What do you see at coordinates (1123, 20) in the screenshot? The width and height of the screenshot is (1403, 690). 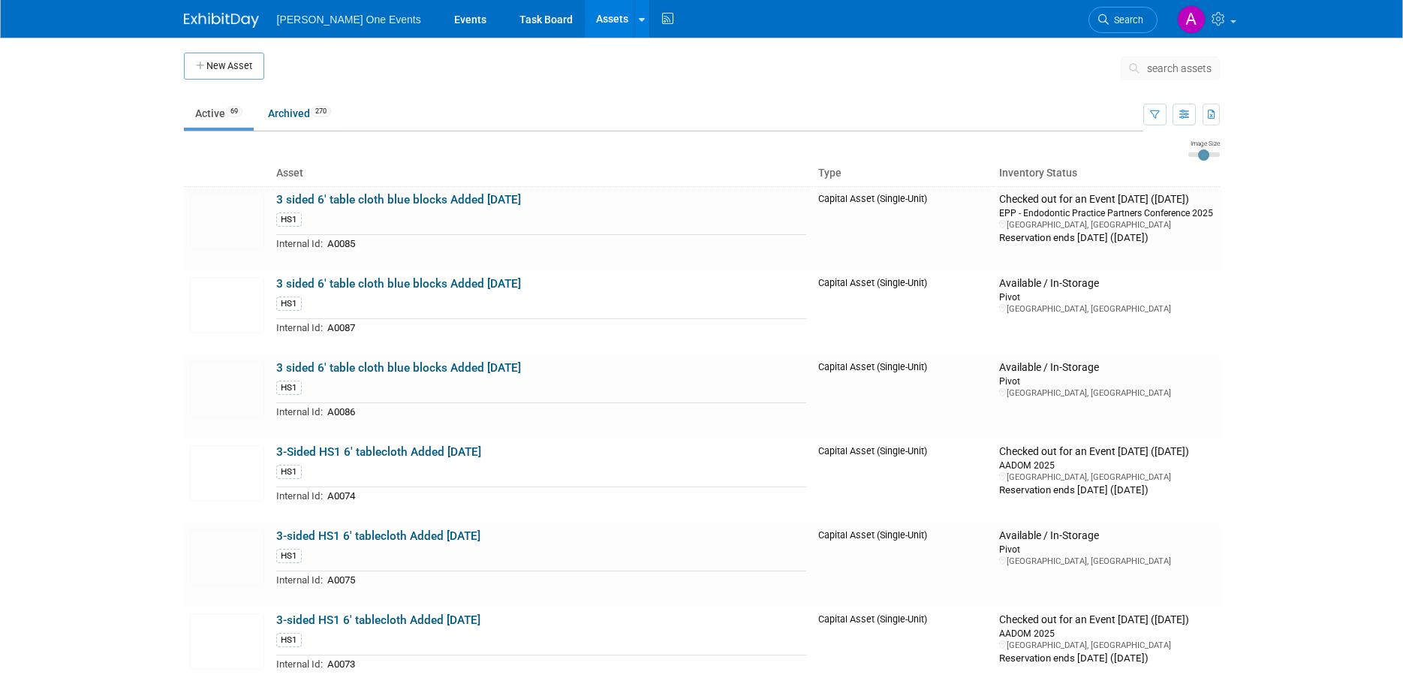 I see `a: Search` at bounding box center [1123, 20].